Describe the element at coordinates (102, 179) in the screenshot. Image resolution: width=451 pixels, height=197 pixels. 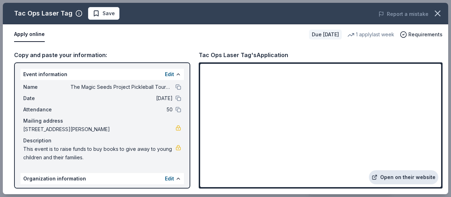
I see `div: Organization information` at that location.